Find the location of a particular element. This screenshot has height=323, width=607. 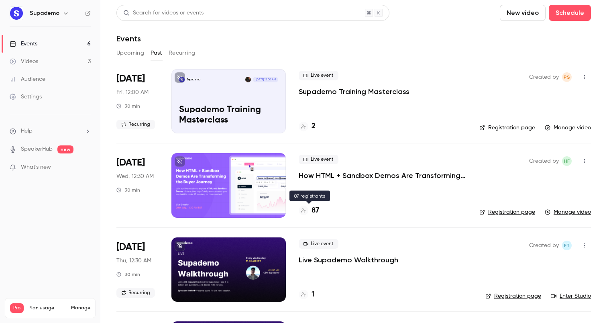

button: Upcoming is located at coordinates (130, 53).